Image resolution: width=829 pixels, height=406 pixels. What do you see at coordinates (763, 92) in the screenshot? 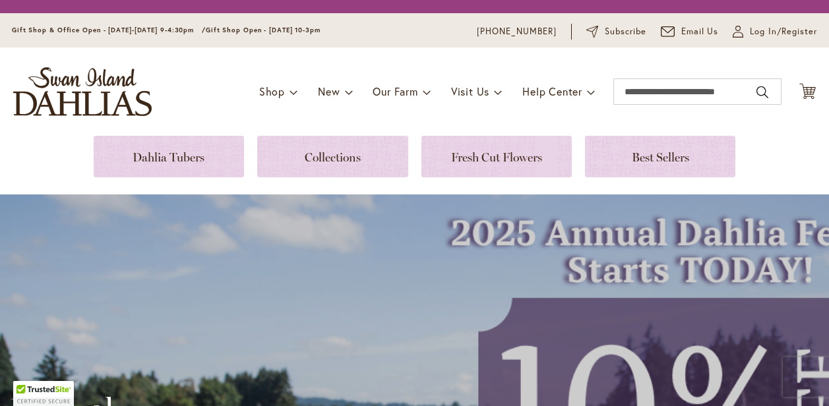
I see `button: Search` at bounding box center [763, 92].